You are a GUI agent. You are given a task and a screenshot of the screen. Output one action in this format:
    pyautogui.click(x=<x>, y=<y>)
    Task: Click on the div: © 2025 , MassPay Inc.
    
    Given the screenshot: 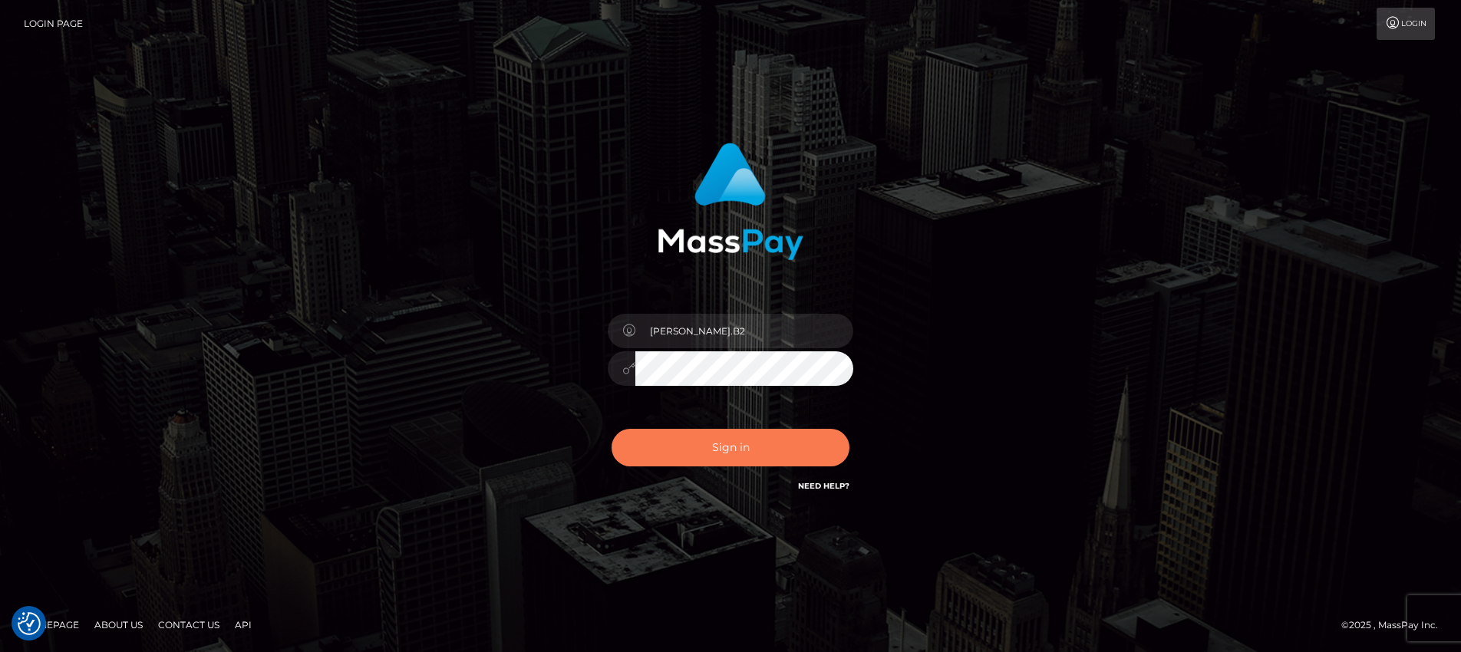 What is the action you would take?
    pyautogui.click(x=1395, y=625)
    